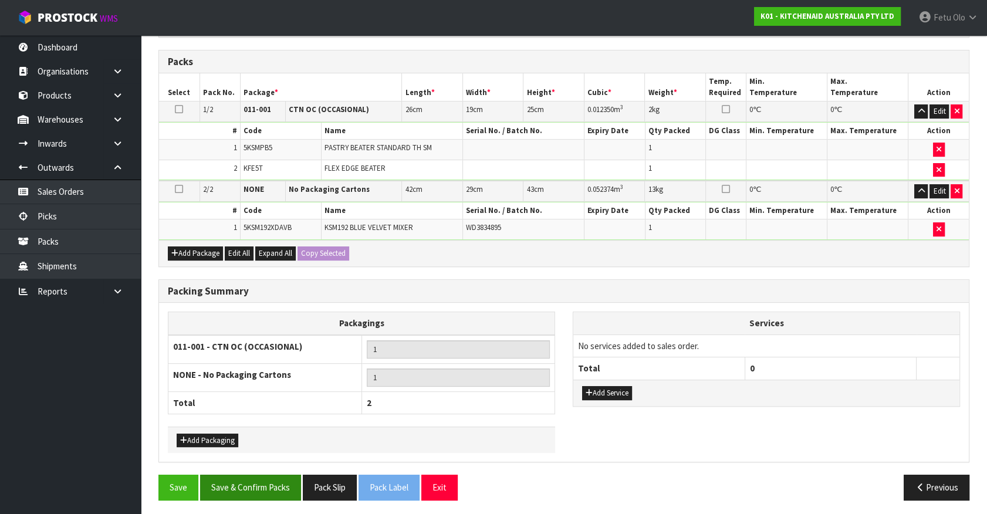  What do you see at coordinates (275, 253) in the screenshot?
I see `span: Expand All` at bounding box center [275, 253].